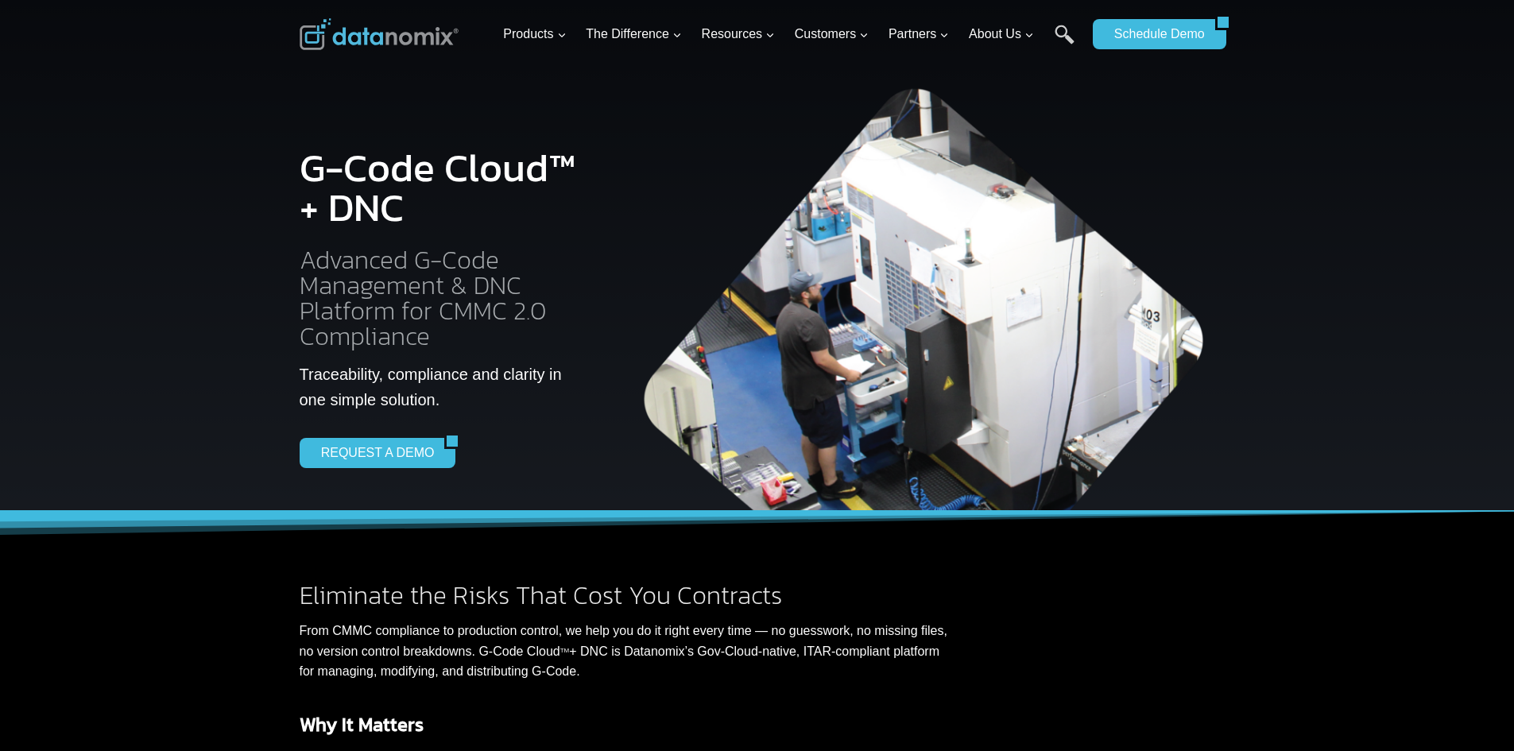  What do you see at coordinates (791, 34) in the screenshot?
I see `nav: Primary Navigation` at bounding box center [791, 34].